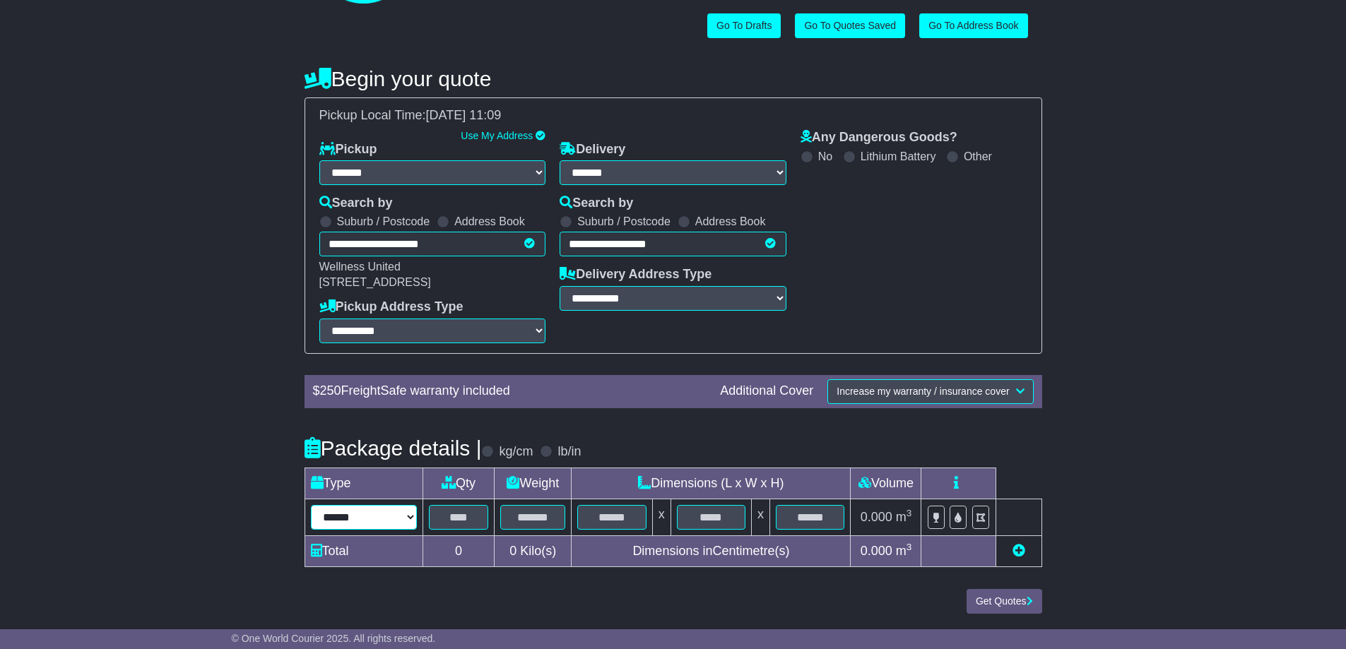 The image size is (1346, 649). Describe the element at coordinates (673, 78) in the screenshot. I see `h4: Begin your quote` at that location.